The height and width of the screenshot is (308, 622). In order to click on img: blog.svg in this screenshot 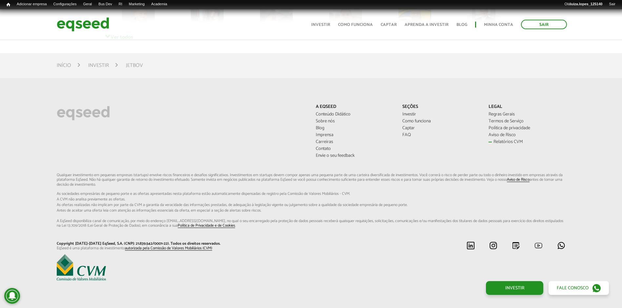, I will do `click(516, 245)`.